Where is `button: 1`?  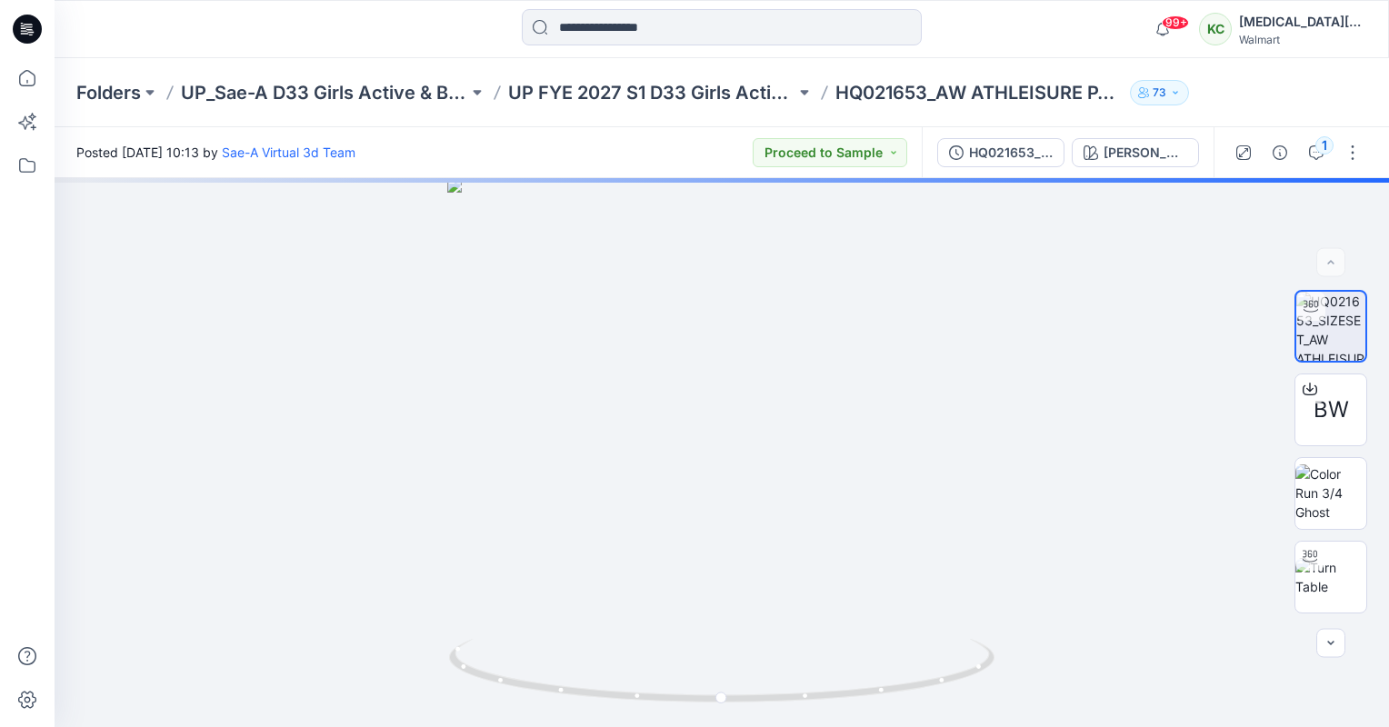 button: 1 is located at coordinates (1317, 153).